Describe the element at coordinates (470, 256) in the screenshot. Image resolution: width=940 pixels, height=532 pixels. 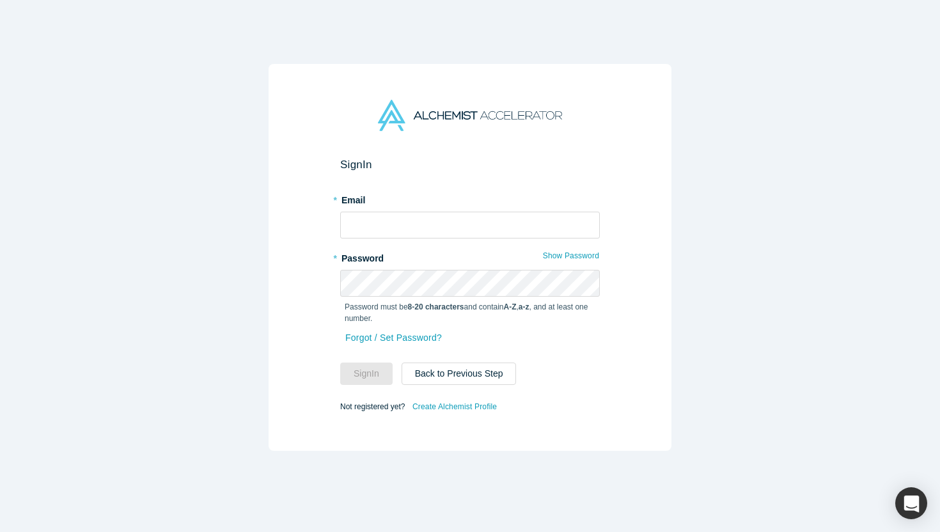
I see `label: Password` at that location.